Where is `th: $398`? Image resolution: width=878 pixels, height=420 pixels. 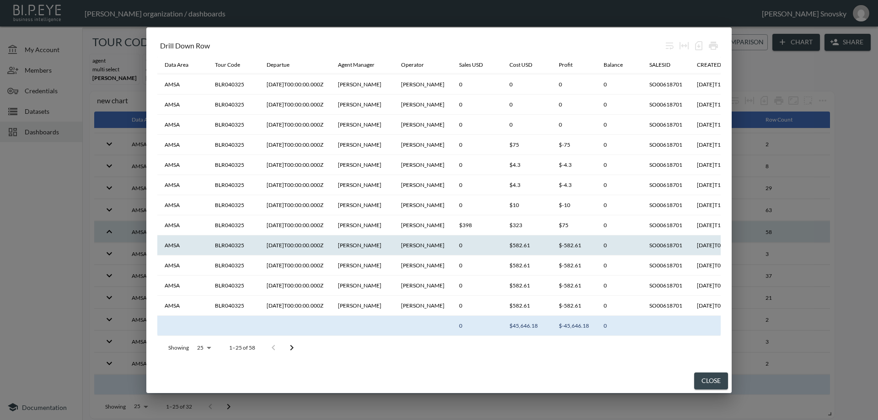
th: $398 is located at coordinates (477, 225).